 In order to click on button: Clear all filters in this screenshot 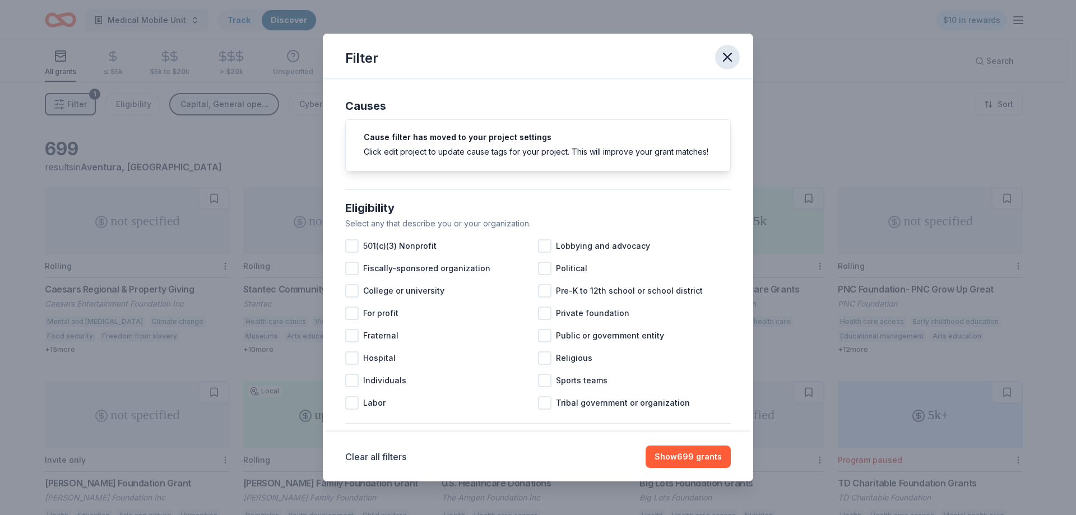, I will do `click(376, 457)`.